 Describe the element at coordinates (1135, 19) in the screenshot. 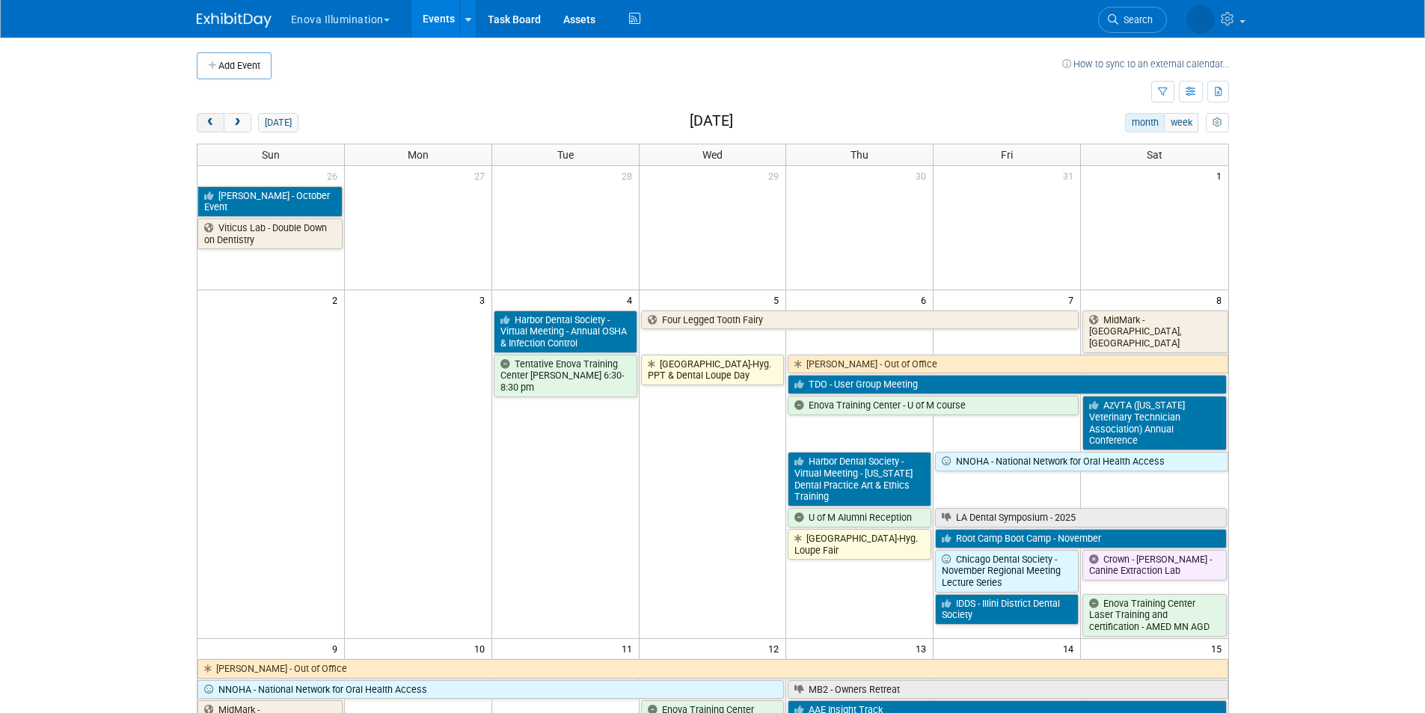

I see `span: Search` at that location.